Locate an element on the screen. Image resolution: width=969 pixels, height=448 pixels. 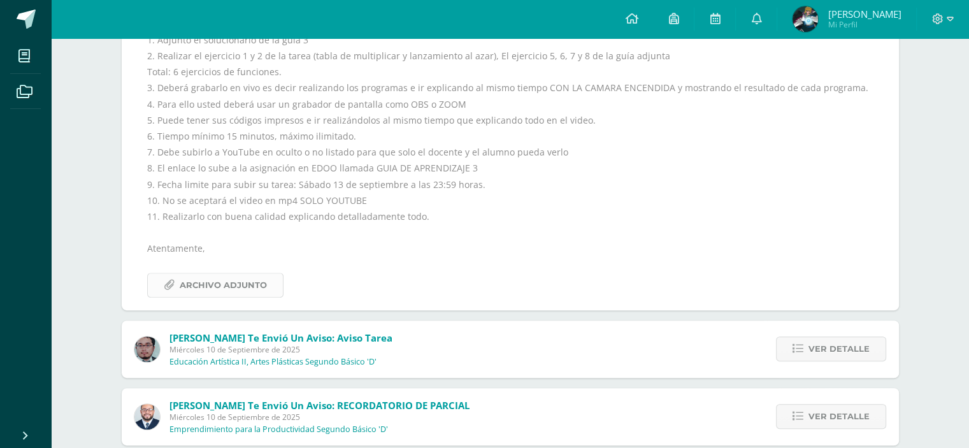
p: Educación Artística II, Artes Plásticas Segundo Básico 'D' is located at coordinates (273, 362).